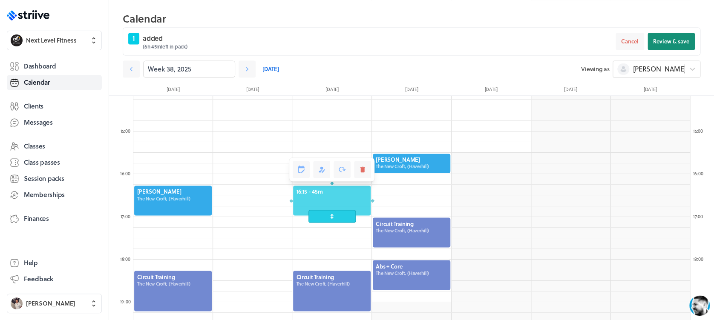 The height and width of the screenshot is (320, 714). What do you see at coordinates (134, 38) in the screenshot?
I see `span: 1` at bounding box center [134, 38].